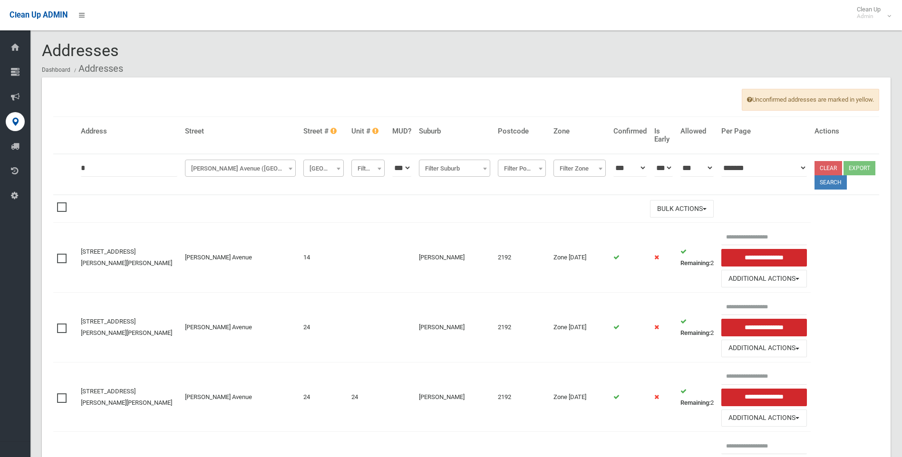  What do you see at coordinates (97, 68) in the screenshot?
I see `li: Addresses` at bounding box center [97, 68].